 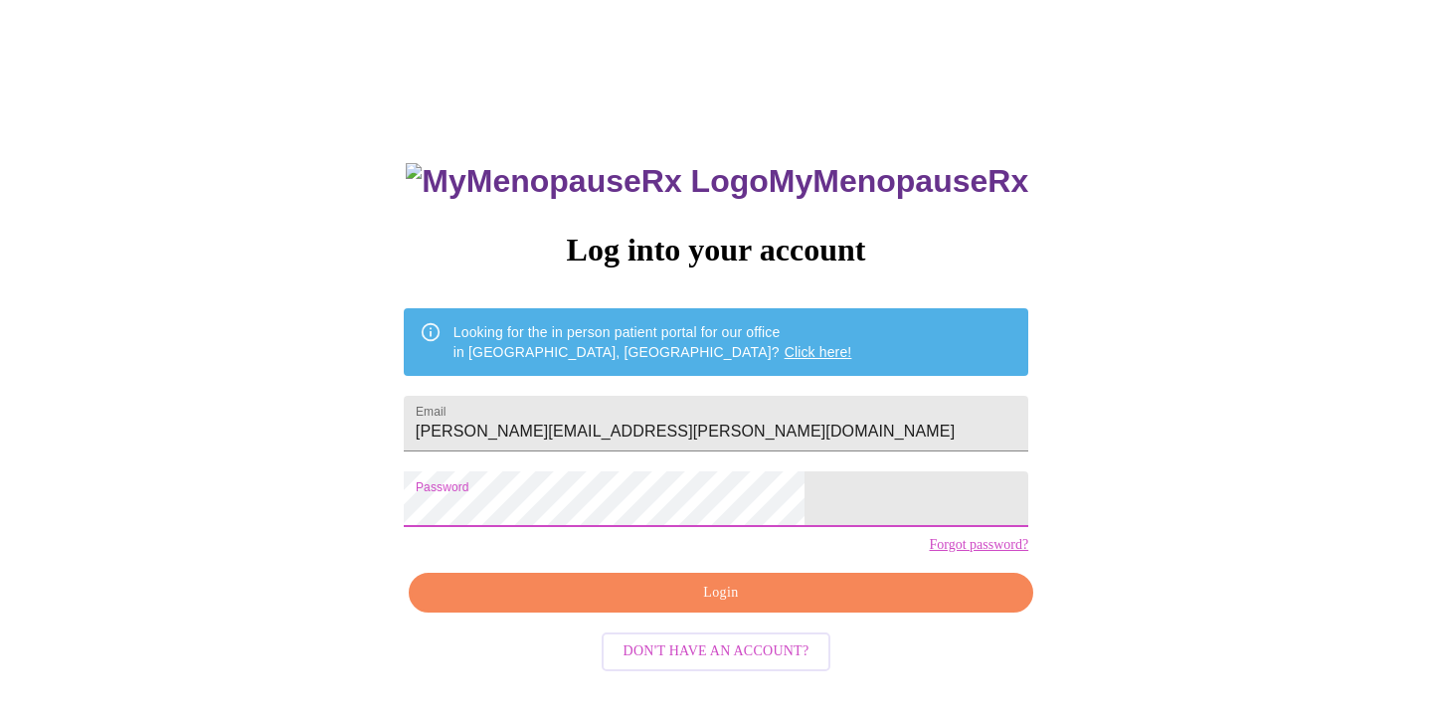 What do you see at coordinates (721, 593) in the screenshot?
I see `span: Login` at bounding box center [721, 593].